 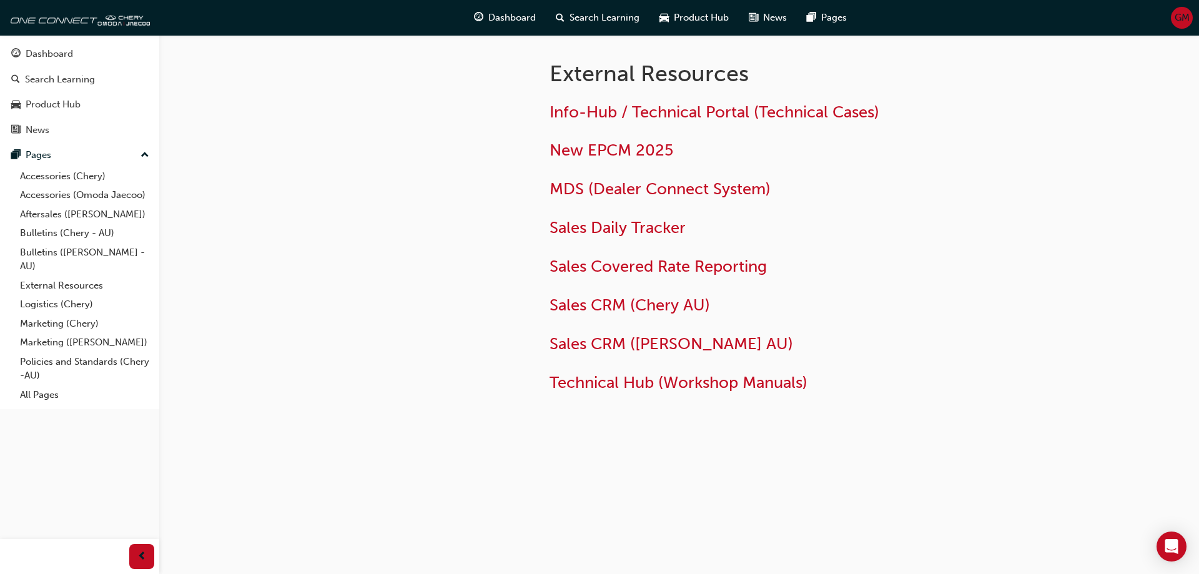 What do you see at coordinates (512, 17) in the screenshot?
I see `span: Dashboard` at bounding box center [512, 17].